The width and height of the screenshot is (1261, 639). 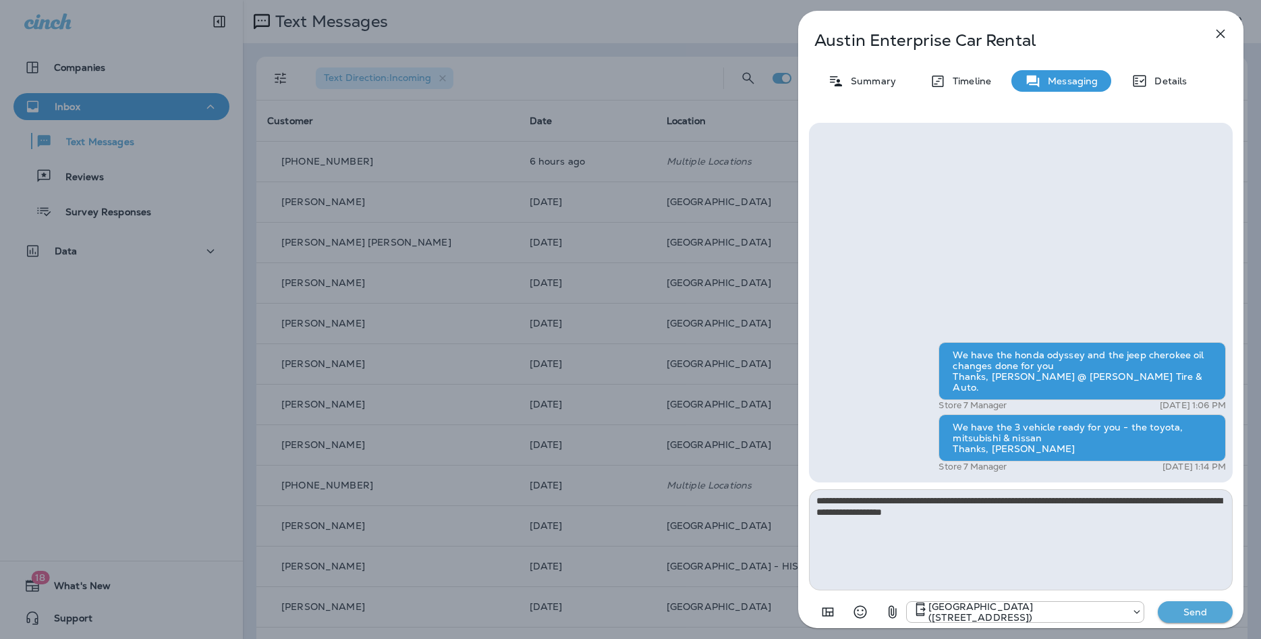 I want to click on p: Send, so click(x=1196, y=612).